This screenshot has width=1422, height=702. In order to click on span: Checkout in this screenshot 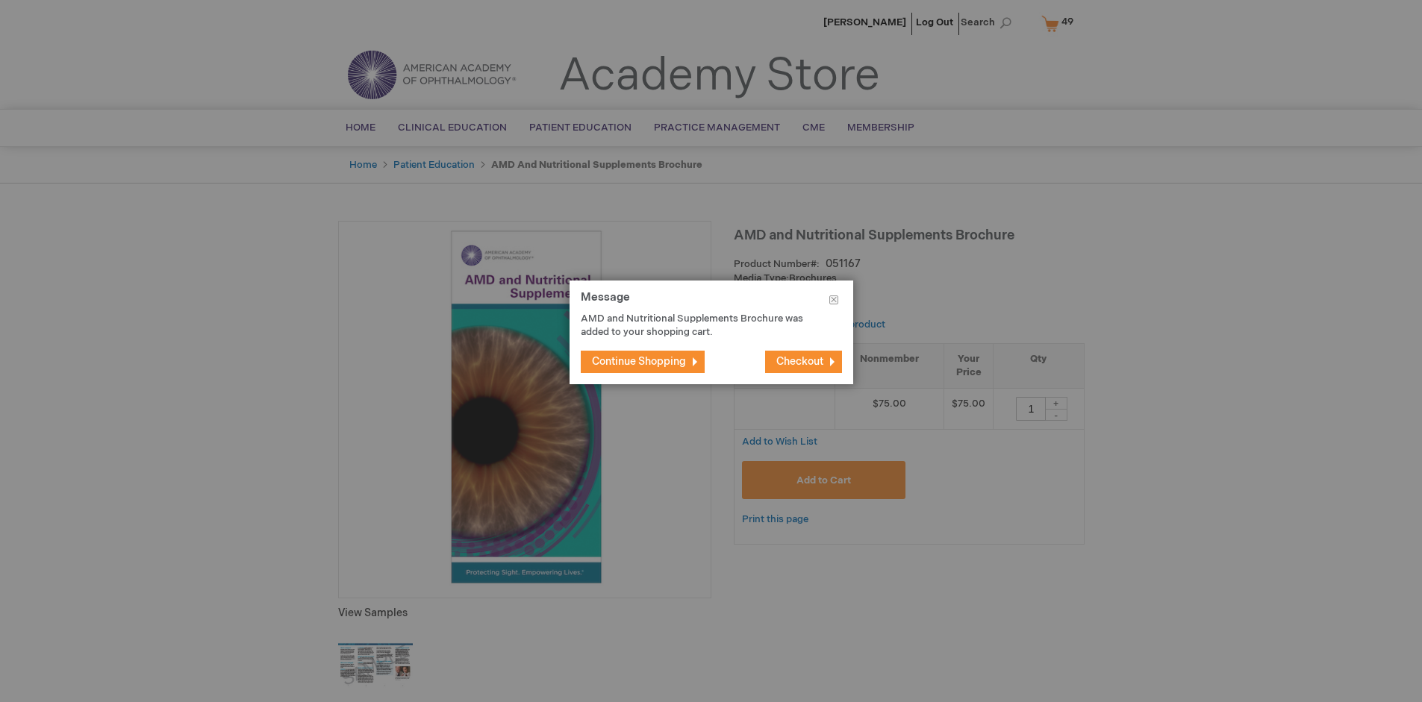, I will do `click(799, 361)`.